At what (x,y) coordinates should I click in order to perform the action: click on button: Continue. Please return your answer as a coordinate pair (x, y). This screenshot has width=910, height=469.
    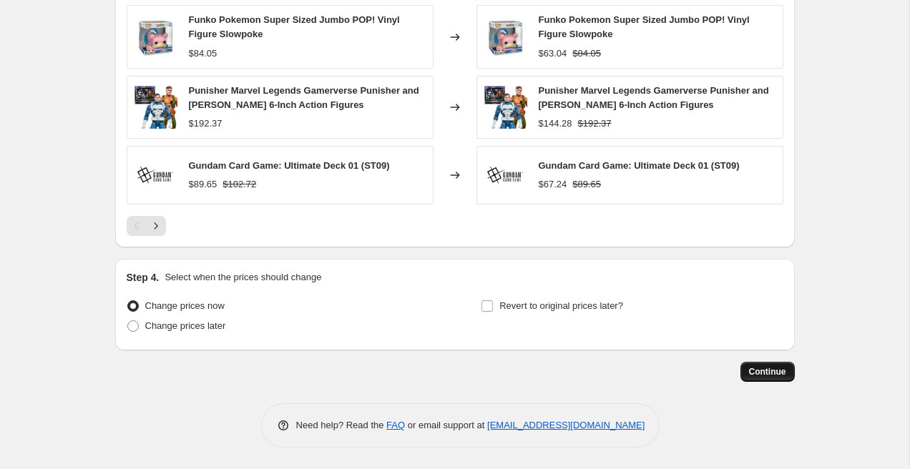
    Looking at the image, I should click on (767, 372).